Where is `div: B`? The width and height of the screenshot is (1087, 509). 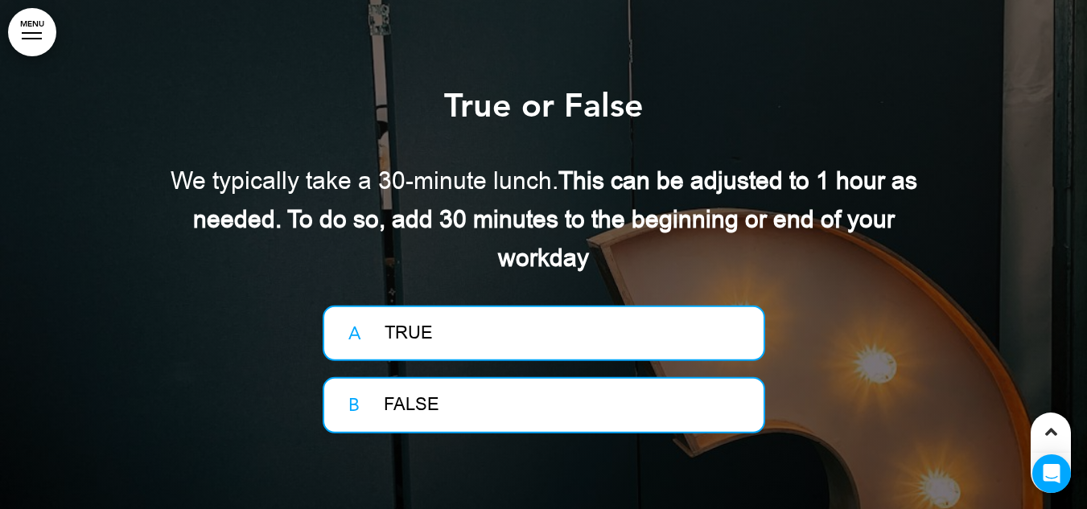
div: B is located at coordinates (359, 405).